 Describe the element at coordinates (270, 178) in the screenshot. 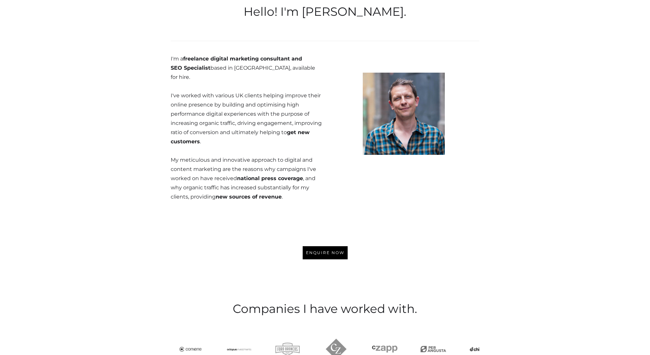

I see `strong: national press coverage` at that location.